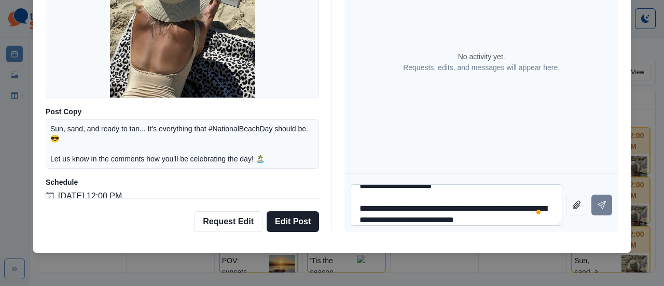 The height and width of the screenshot is (286, 664). I want to click on p: Requests, edits, and messages will appear here., so click(481, 67).